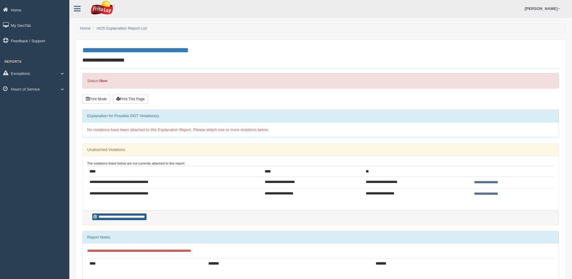 This screenshot has width=572, height=279. I want to click on button: Print This Page, so click(131, 99).